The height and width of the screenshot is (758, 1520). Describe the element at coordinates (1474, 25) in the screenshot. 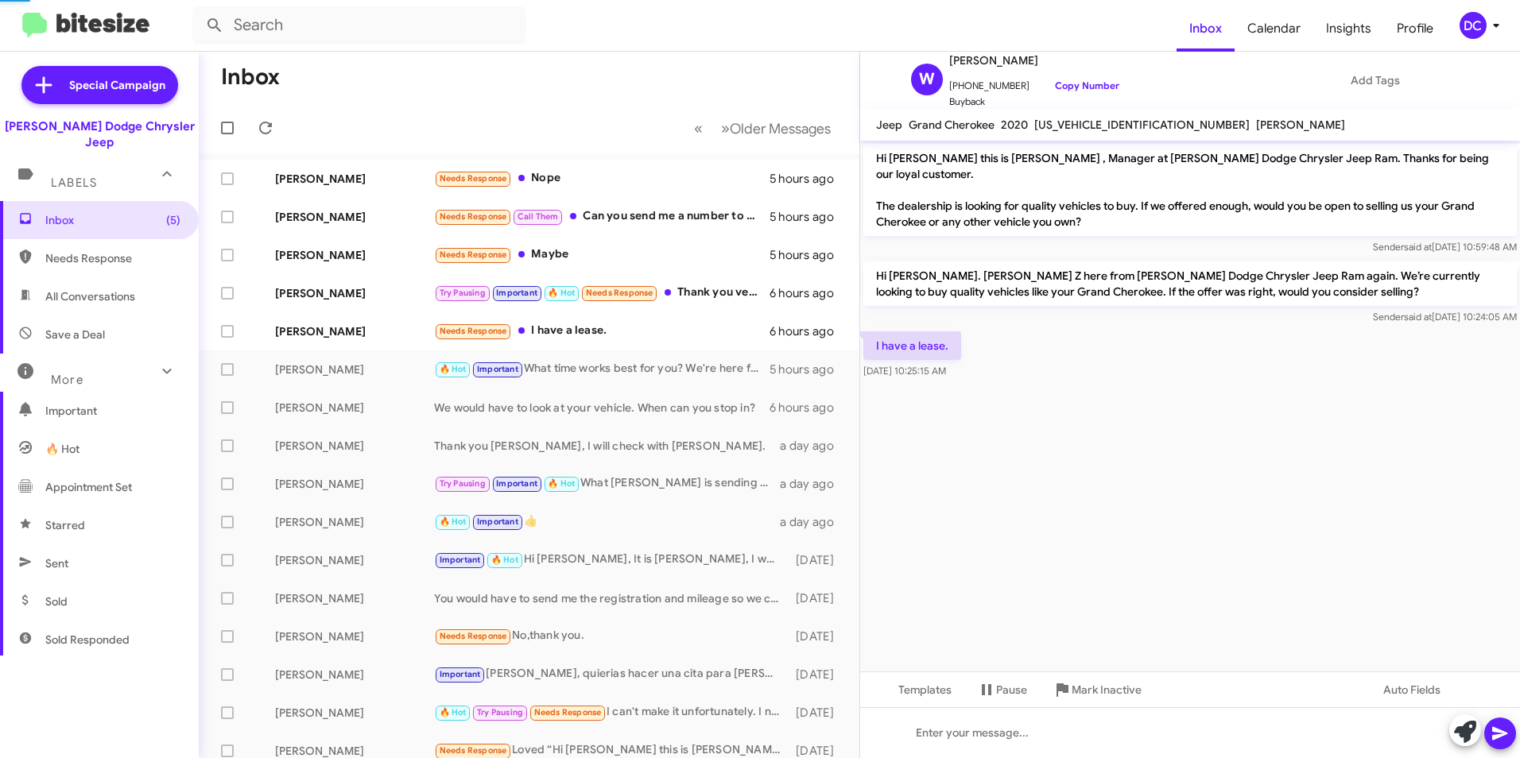

I see `button: DC` at that location.